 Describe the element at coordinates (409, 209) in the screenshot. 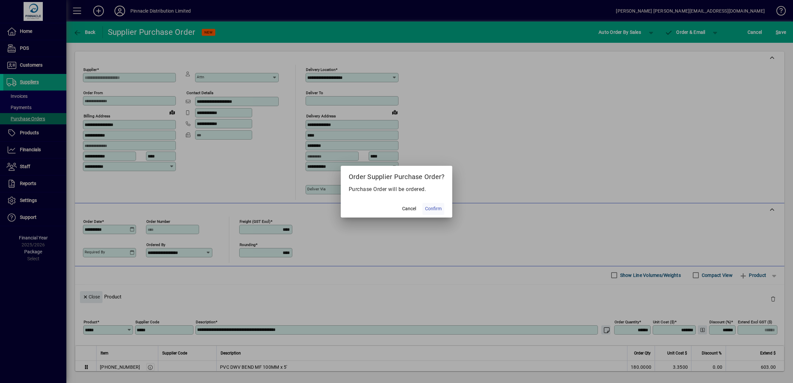

I see `span: Cancel` at that location.